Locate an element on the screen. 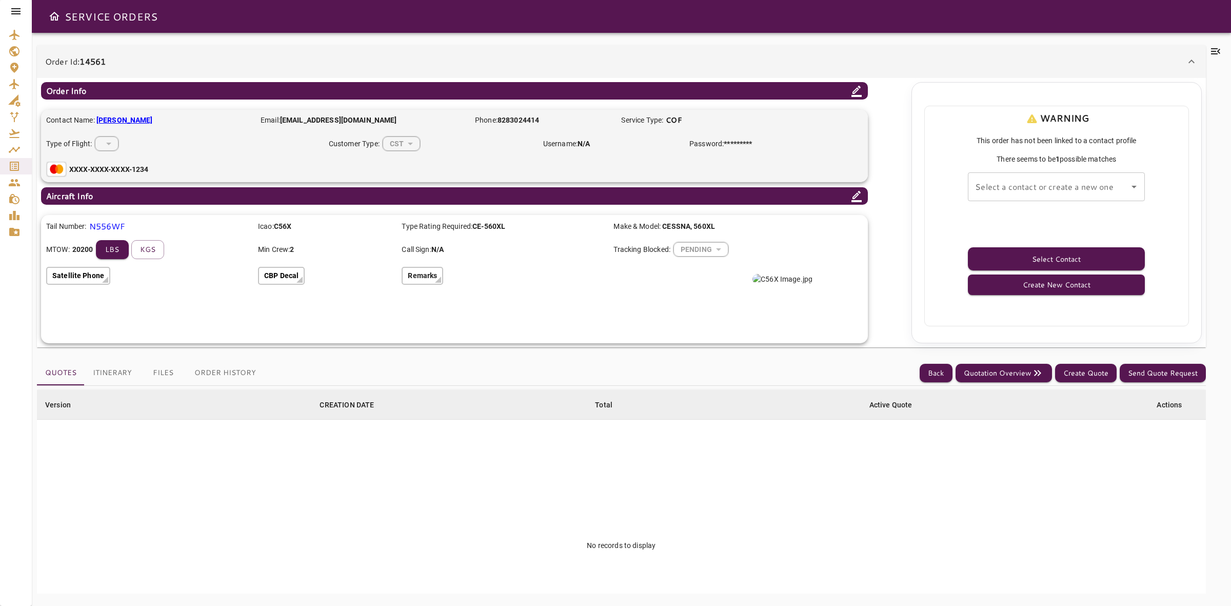 This screenshot has height=606, width=1231. div: basic tabs example is located at coordinates (150, 373).